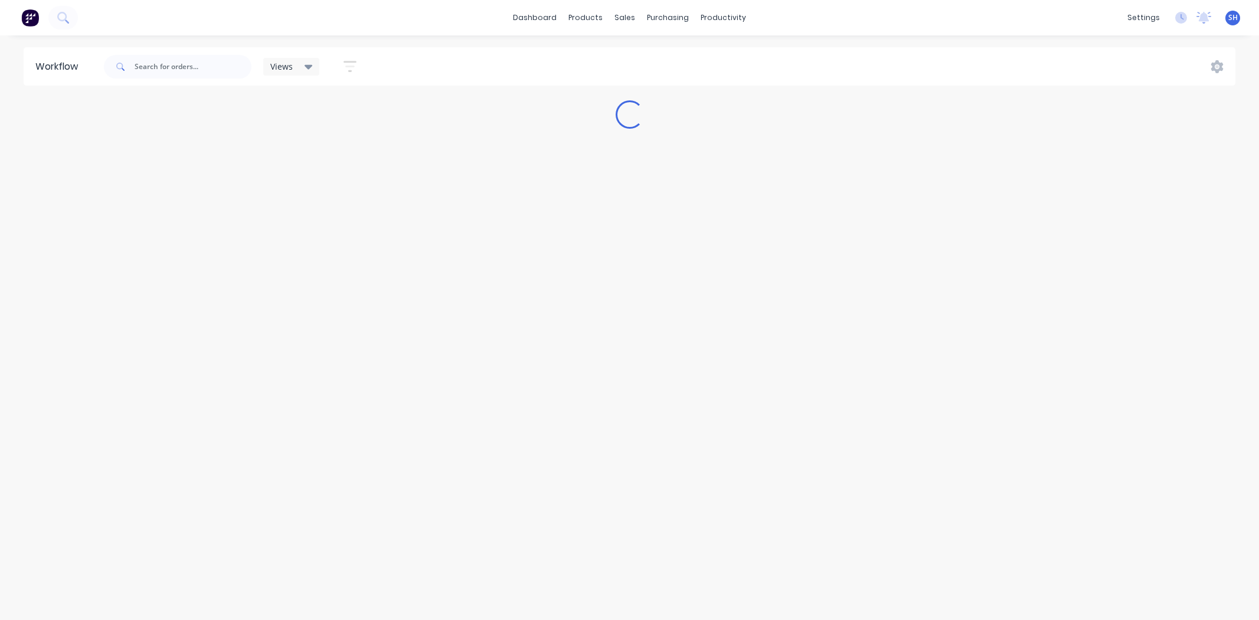  Describe the element at coordinates (624, 18) in the screenshot. I see `div: sales` at that location.